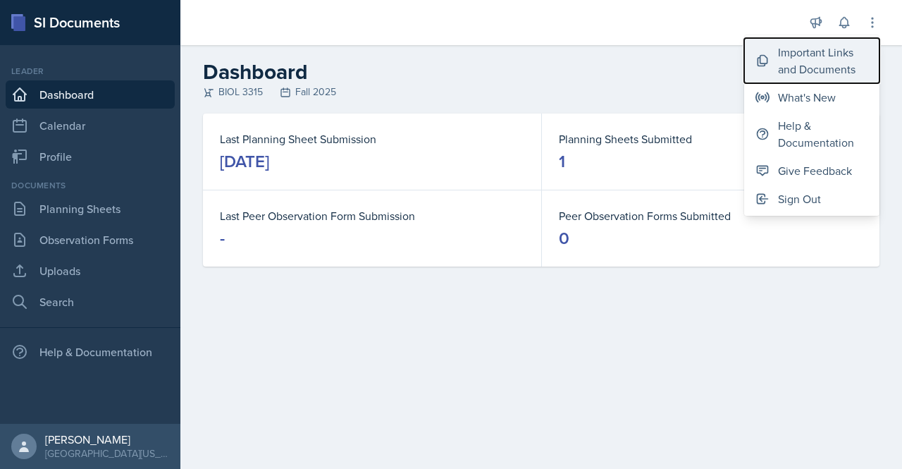 The width and height of the screenshot is (902, 469). I want to click on a: Dashboard, so click(90, 94).